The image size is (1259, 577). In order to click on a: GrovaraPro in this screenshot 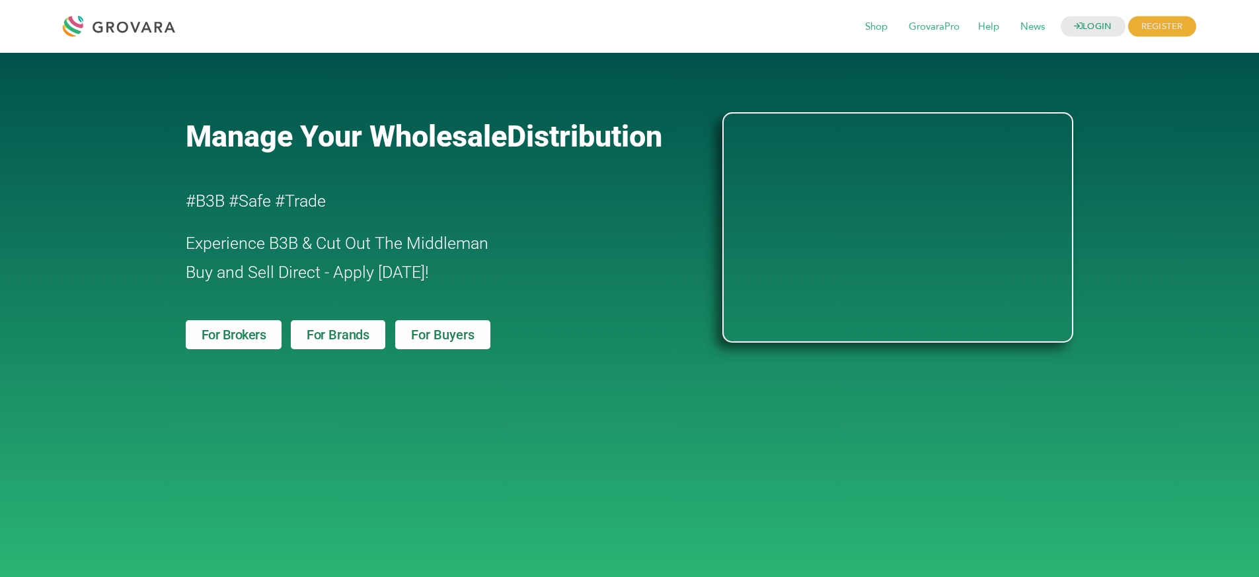, I will do `click(934, 27)`.